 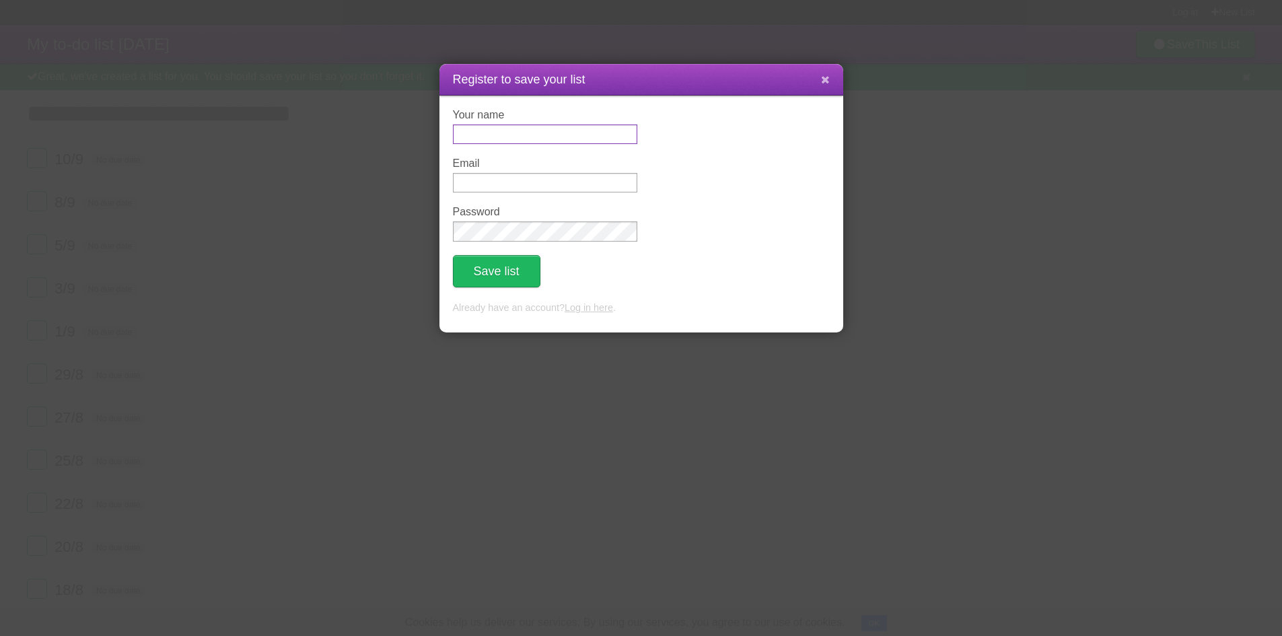 I want to click on label: Email, so click(x=545, y=164).